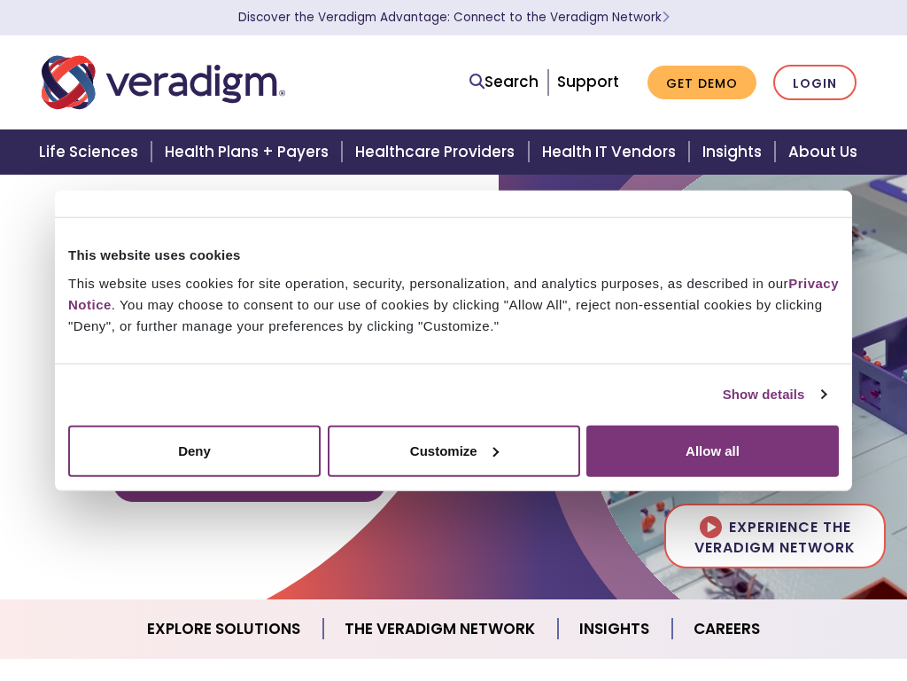 Image resolution: width=907 pixels, height=681 pixels. What do you see at coordinates (774, 394) in the screenshot?
I see `a: Show details` at bounding box center [774, 394].